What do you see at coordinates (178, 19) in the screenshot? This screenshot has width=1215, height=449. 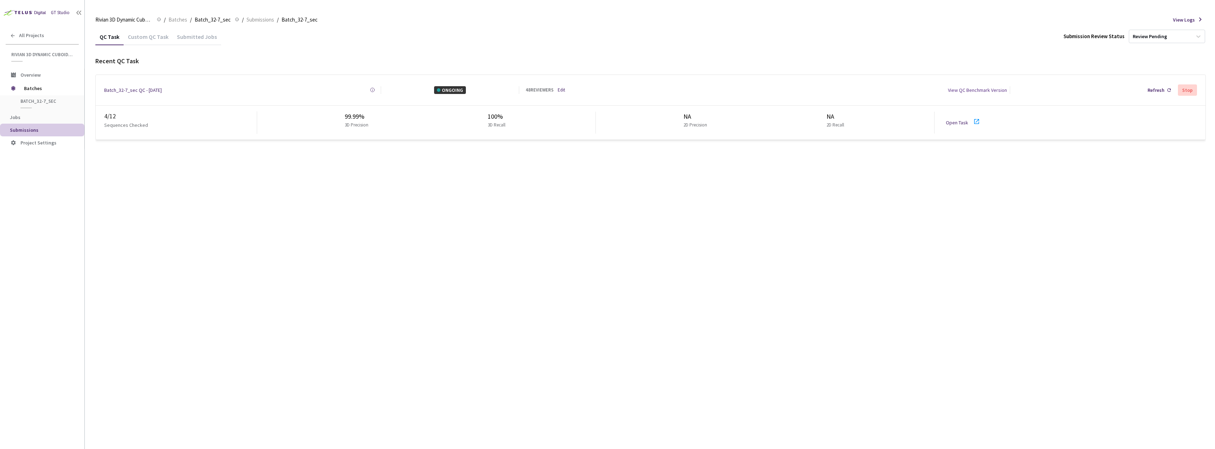 I see `a: Batches` at bounding box center [178, 19].